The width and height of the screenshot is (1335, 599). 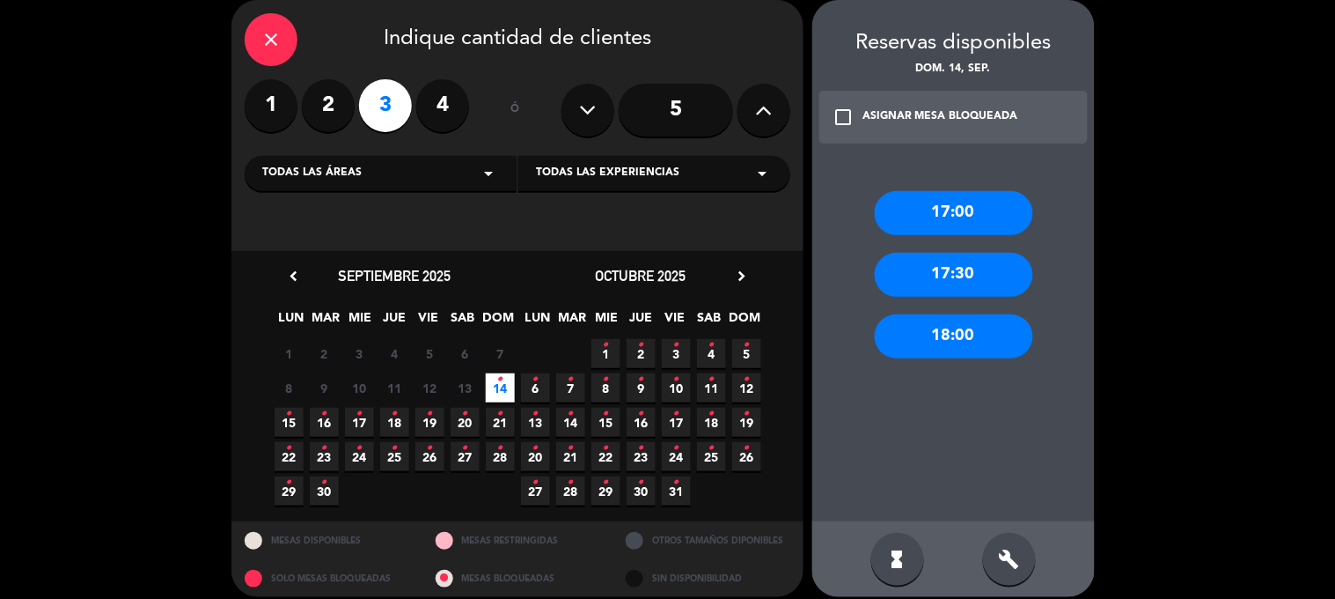 What do you see at coordinates (518, 540) in the screenshot?
I see `div: MESAS RESTRINGIDAS` at bounding box center [518, 540].